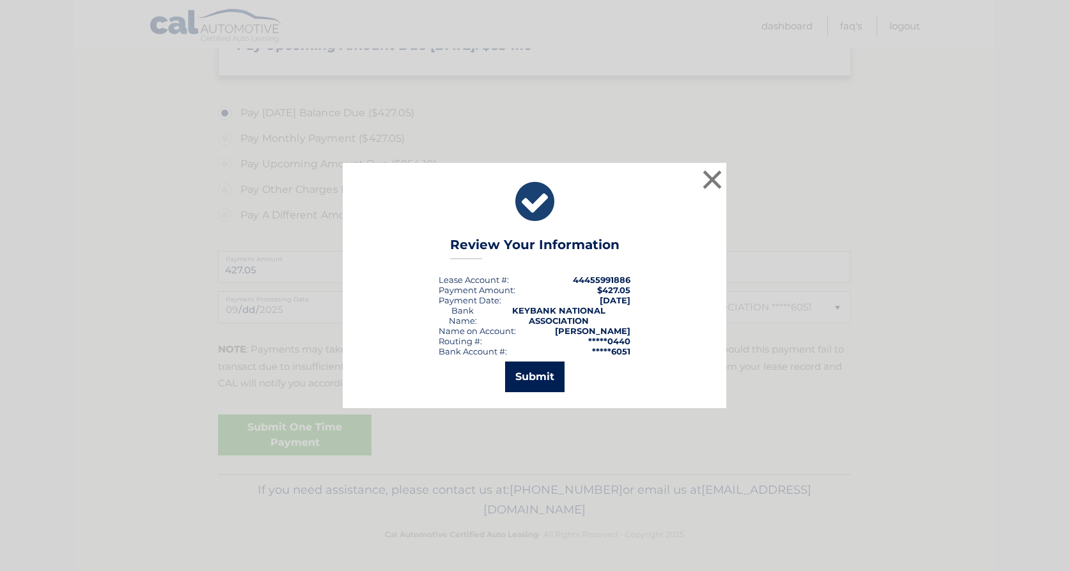 The image size is (1069, 571). Describe the element at coordinates (614, 290) in the screenshot. I see `span: $427.05` at that location.